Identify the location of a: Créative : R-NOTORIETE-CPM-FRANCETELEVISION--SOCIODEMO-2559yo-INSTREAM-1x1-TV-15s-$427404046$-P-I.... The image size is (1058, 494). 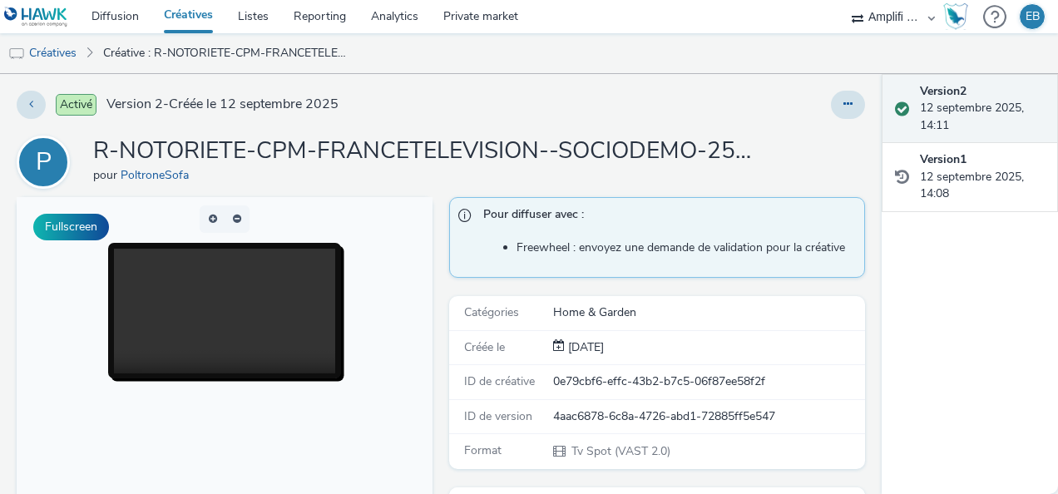
(227, 53).